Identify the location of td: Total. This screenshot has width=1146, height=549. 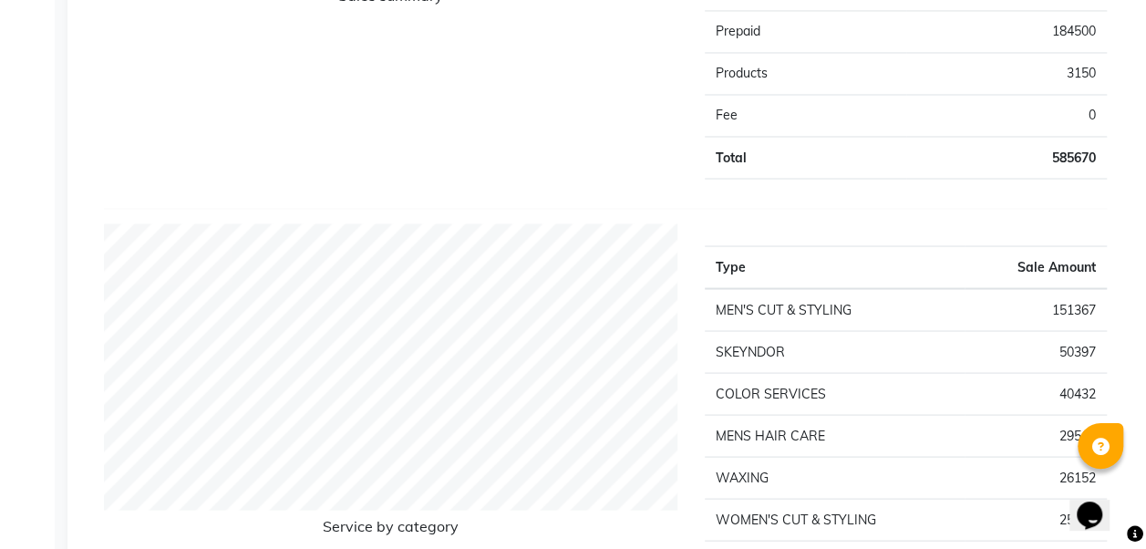
(805, 157).